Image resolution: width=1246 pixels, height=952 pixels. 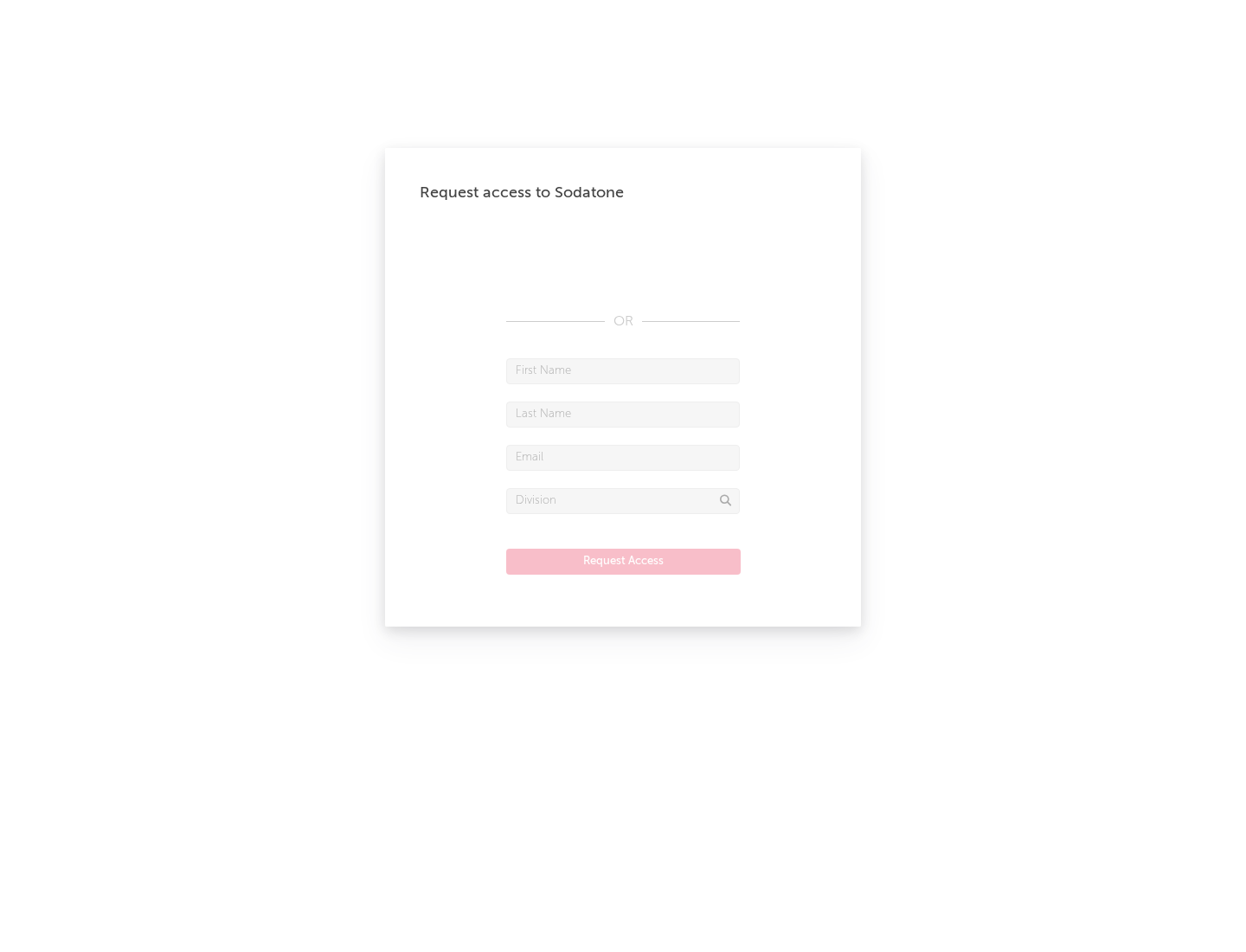 I want to click on button: Request Access, so click(x=623, y=561).